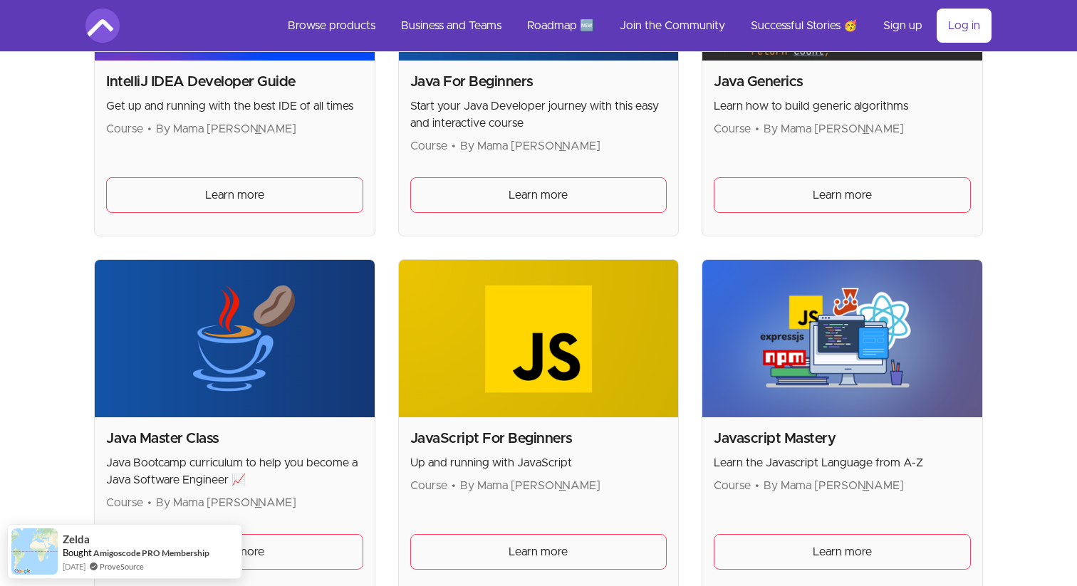 The image size is (1077, 586). I want to click on a: Successful Stories 🥳, so click(804, 26).